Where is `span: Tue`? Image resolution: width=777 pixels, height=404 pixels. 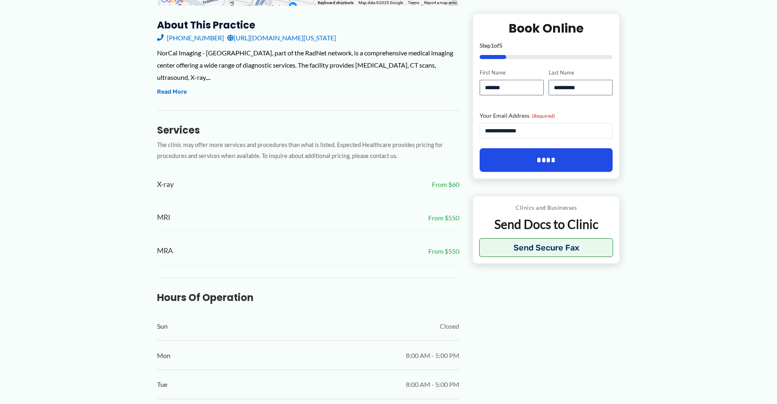 span: Tue is located at coordinates (162, 385).